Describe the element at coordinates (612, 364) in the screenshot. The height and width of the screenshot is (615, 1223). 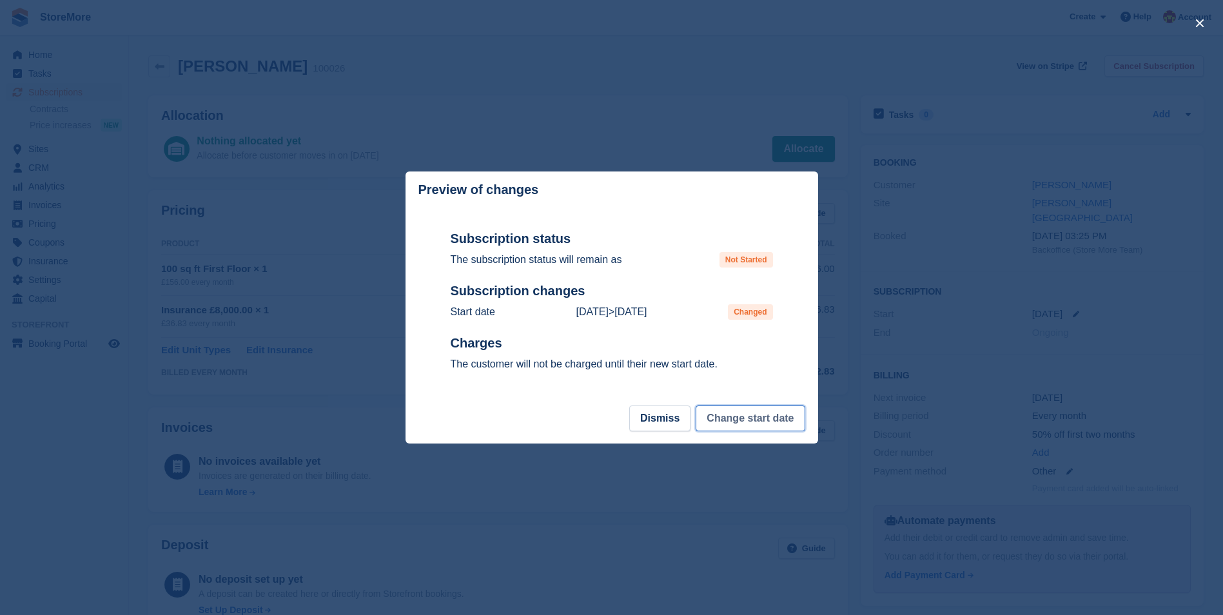
I see `p: The customer will not be charged until their new start date.` at that location.